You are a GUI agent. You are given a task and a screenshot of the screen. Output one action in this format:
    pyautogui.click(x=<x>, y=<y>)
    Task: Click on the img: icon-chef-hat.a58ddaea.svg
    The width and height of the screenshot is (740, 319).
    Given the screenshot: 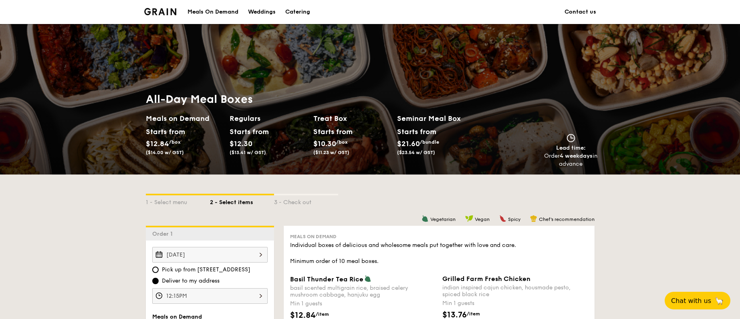 What is the action you would take?
    pyautogui.click(x=534, y=219)
    